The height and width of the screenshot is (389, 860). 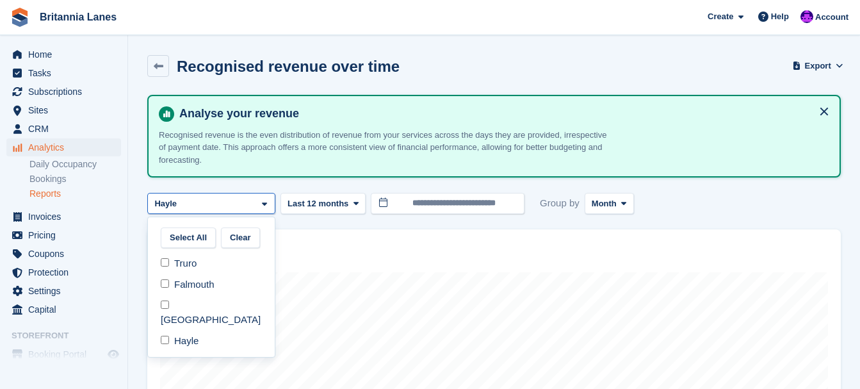 I want to click on span: Pricing, so click(x=67, y=235).